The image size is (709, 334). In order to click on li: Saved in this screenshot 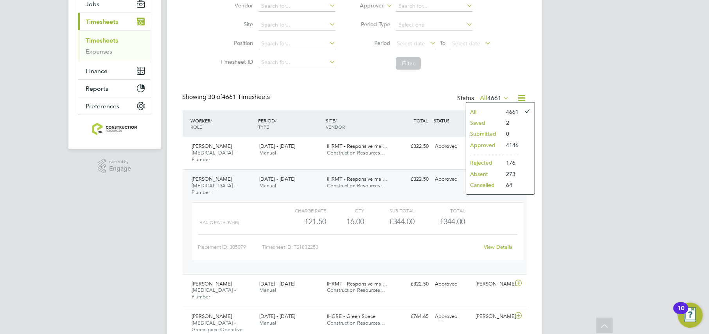, I will do `click(484, 123)`.